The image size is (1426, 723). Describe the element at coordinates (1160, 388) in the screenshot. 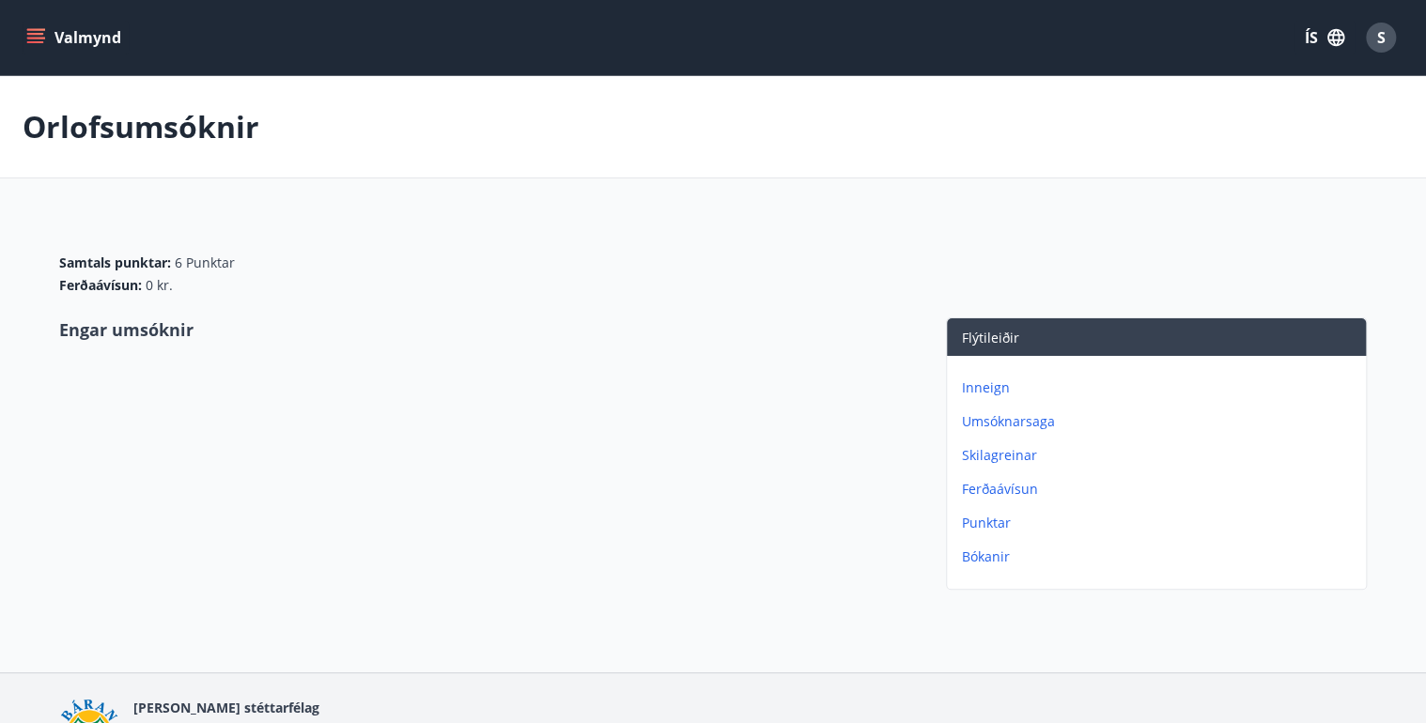

I see `p: Inneign` at that location.